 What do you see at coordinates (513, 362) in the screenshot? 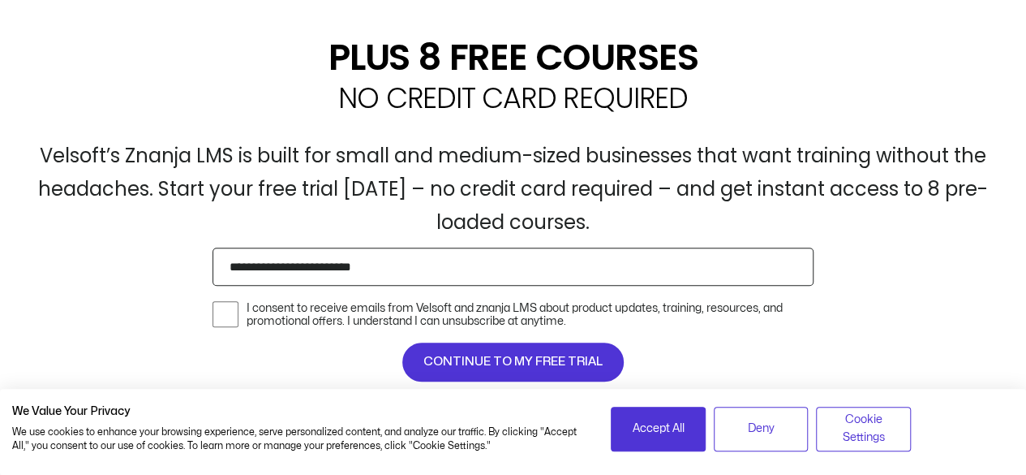
I see `span: CONTINUE TO MY FREE TRIAL` at bounding box center [513, 362].